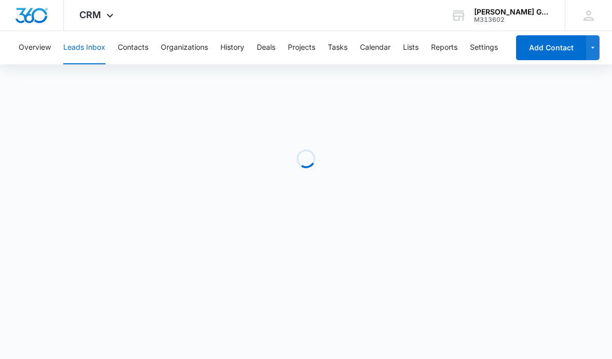 The height and width of the screenshot is (359, 612). Describe the element at coordinates (35, 48) in the screenshot. I see `button: Overview` at that location.